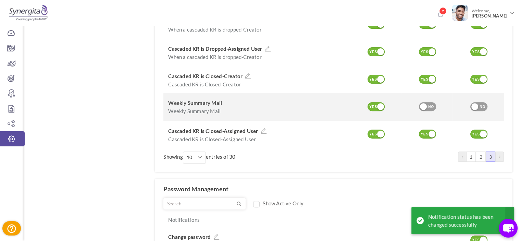 The image size is (521, 241). What do you see at coordinates (215, 49) in the screenshot?
I see `span: Cascaded KR is Dropped-Assigned User` at bounding box center [215, 49].